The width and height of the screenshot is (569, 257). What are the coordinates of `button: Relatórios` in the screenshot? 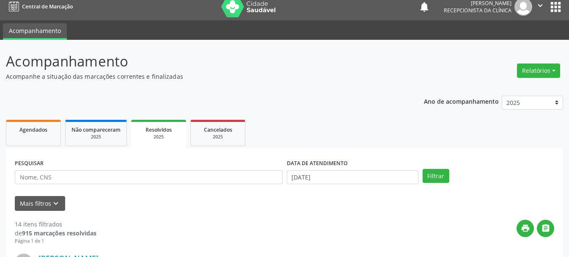 It's located at (539, 71).